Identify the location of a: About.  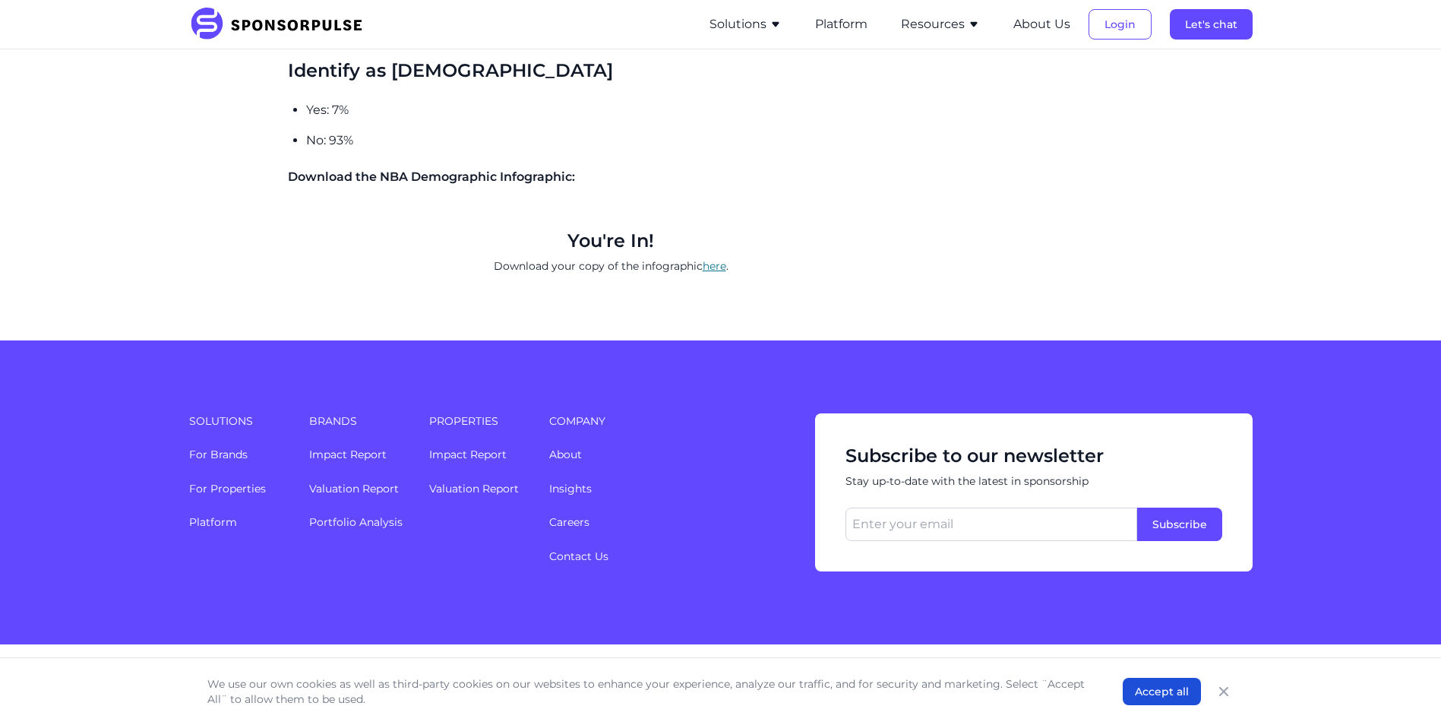
(565, 454).